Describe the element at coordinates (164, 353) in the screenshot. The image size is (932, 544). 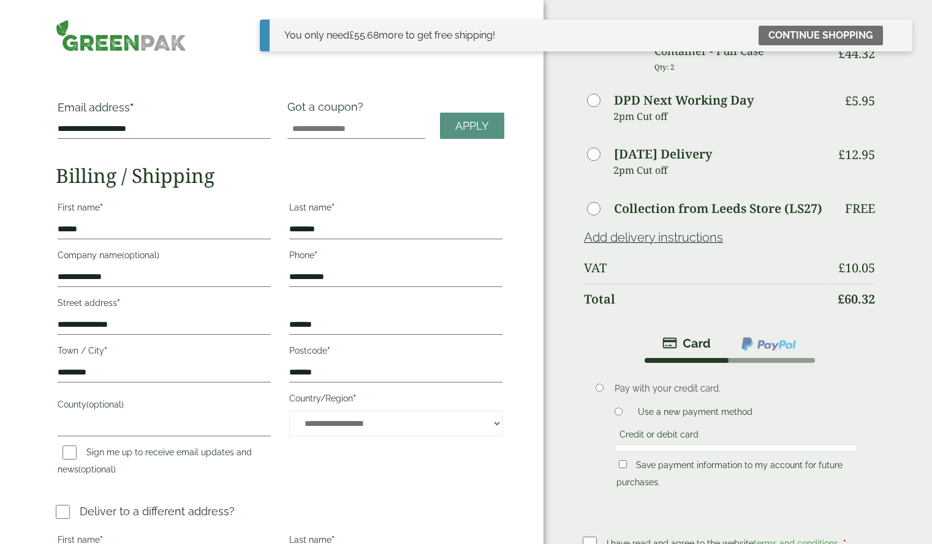
I see `label: Town / City` at that location.